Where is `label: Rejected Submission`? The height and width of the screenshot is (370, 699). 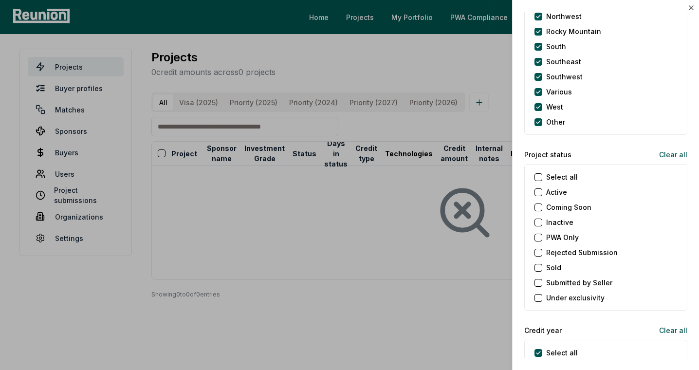
label: Rejected Submission is located at coordinates (582, 252).